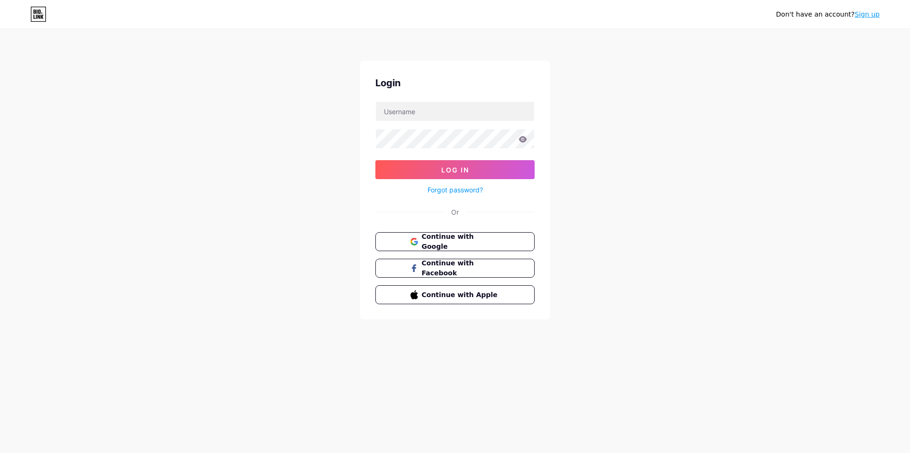 This screenshot has height=453, width=910. Describe the element at coordinates (455, 295) in the screenshot. I see `a: Continue with Apple` at that location.